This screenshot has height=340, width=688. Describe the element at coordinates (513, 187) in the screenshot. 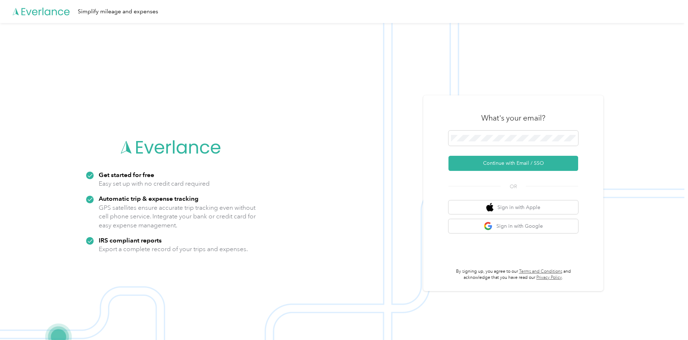

I see `span: OR` at that location.